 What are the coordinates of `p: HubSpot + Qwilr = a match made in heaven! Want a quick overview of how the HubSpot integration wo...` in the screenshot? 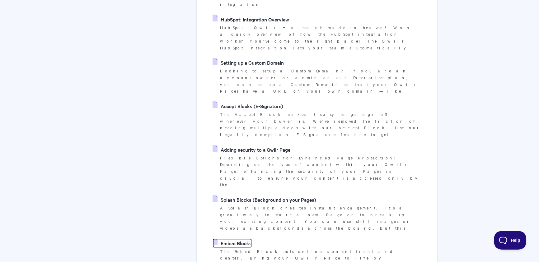 It's located at (321, 38).